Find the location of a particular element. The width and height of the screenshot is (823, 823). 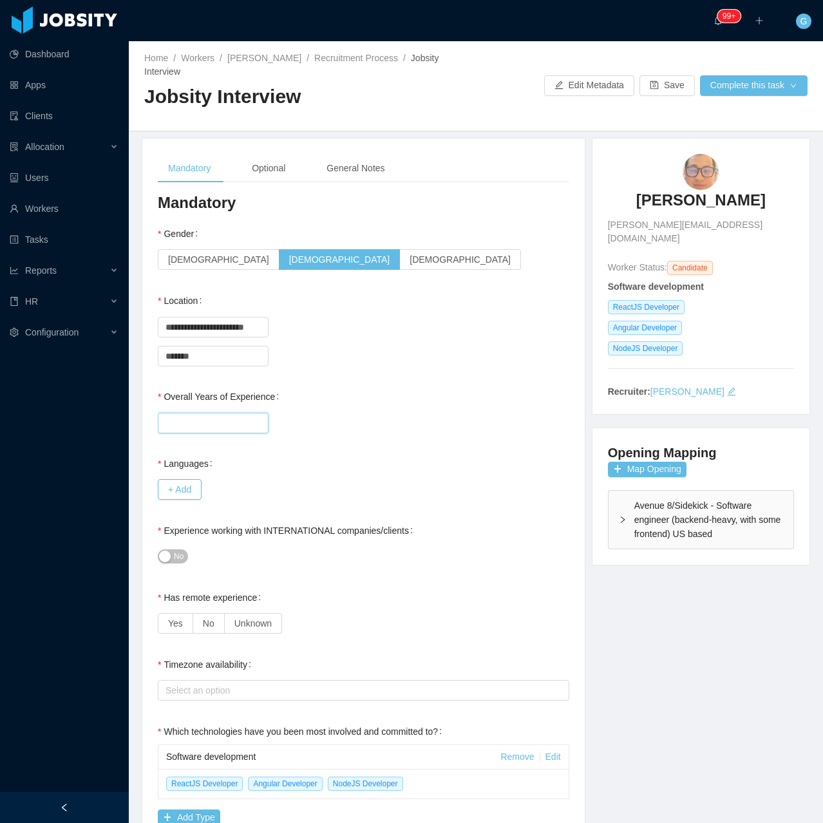

a: icon: auditClients is located at coordinates (64, 116).